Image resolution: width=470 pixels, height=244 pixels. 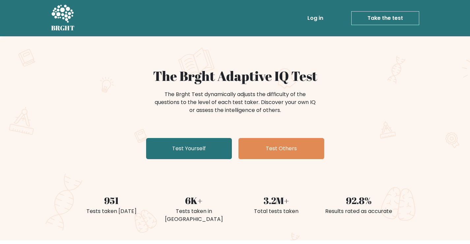 I want to click on div: 6K+, so click(x=194, y=200).